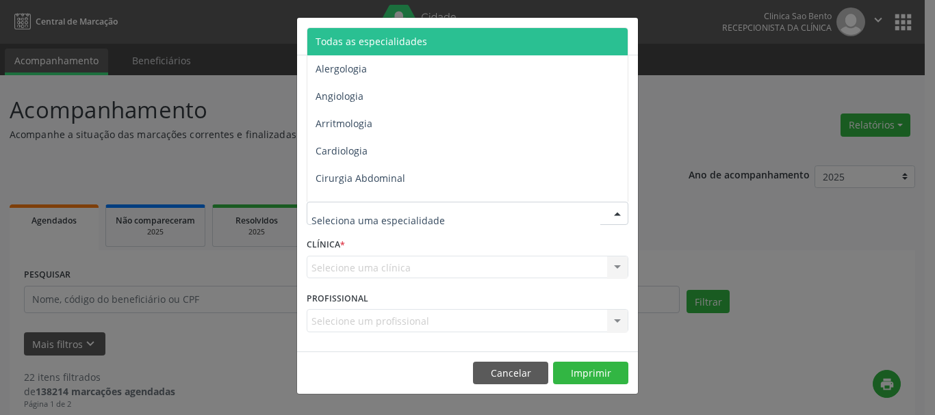 Image resolution: width=935 pixels, height=415 pixels. What do you see at coordinates (624, 34) in the screenshot?
I see `button: Close` at bounding box center [624, 34].